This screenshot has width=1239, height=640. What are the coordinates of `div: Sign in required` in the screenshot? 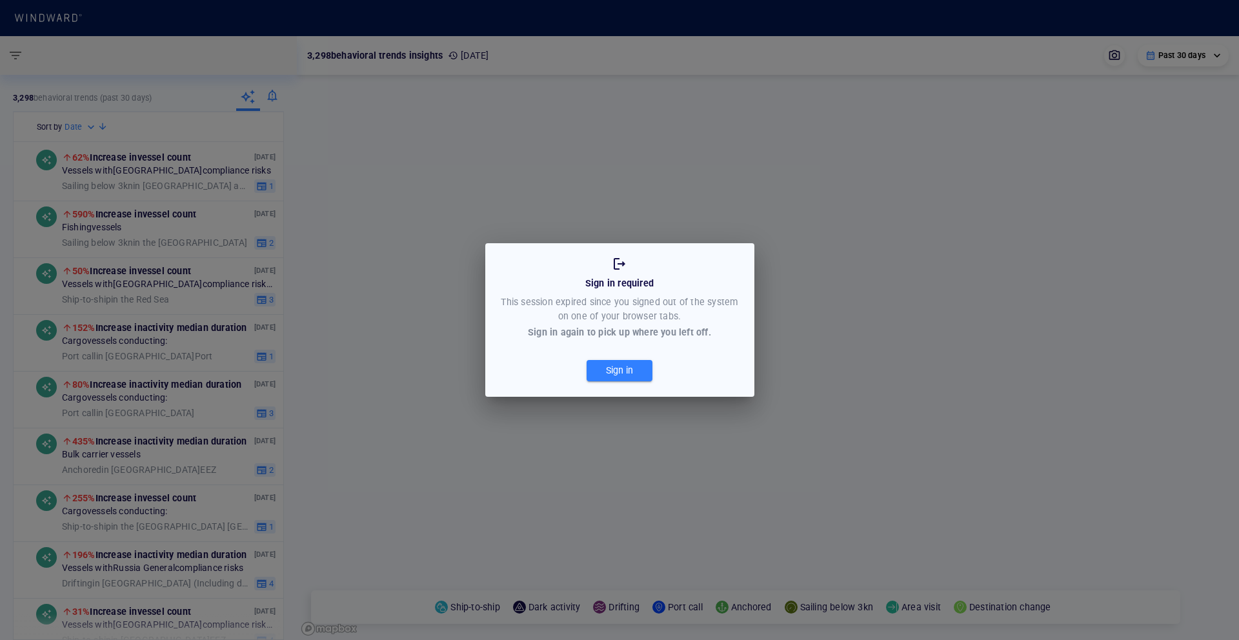 It's located at (619, 283).